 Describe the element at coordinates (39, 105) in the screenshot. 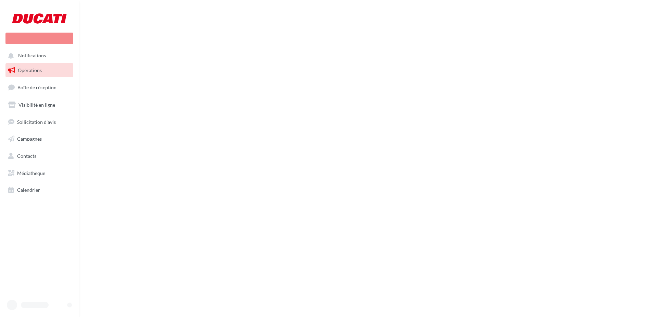

I see `a: Visibilité en ligne` at that location.